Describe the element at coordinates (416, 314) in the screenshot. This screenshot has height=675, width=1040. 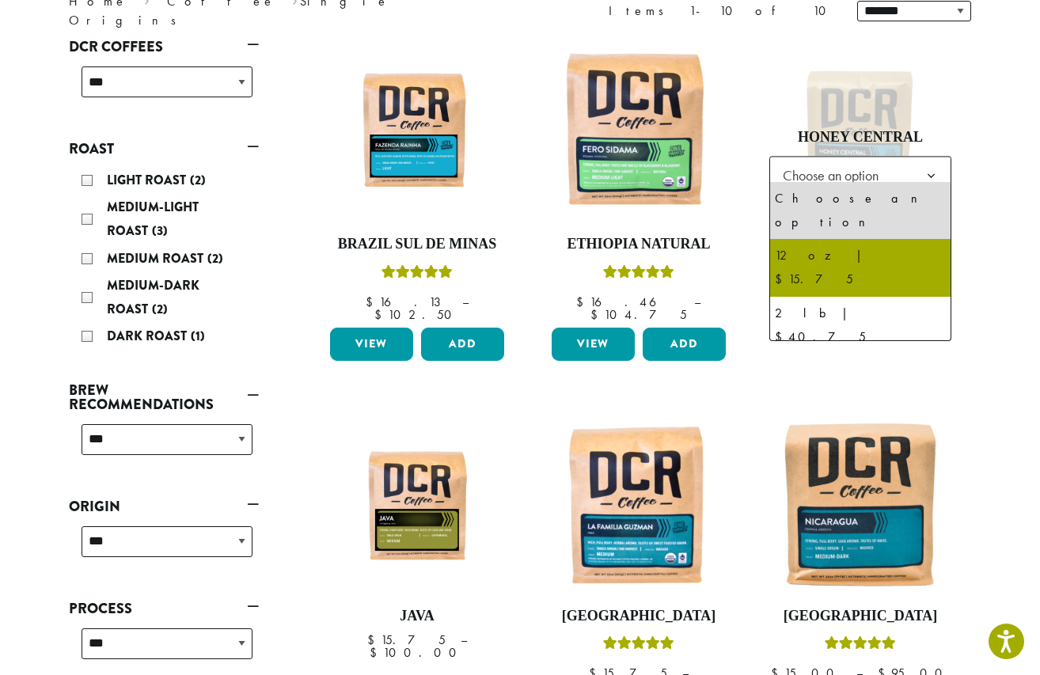
I see `bdi: 102.50` at that location.